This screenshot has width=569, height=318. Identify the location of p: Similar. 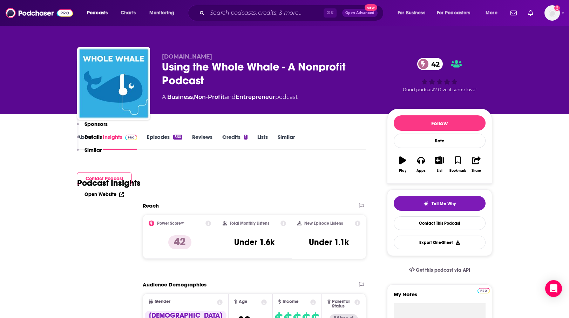
(93, 150).